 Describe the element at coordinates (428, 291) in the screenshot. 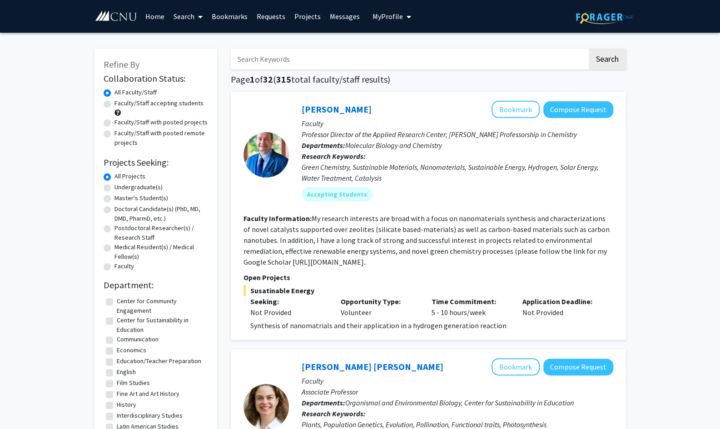

I see `span: Susatinable Energy` at that location.